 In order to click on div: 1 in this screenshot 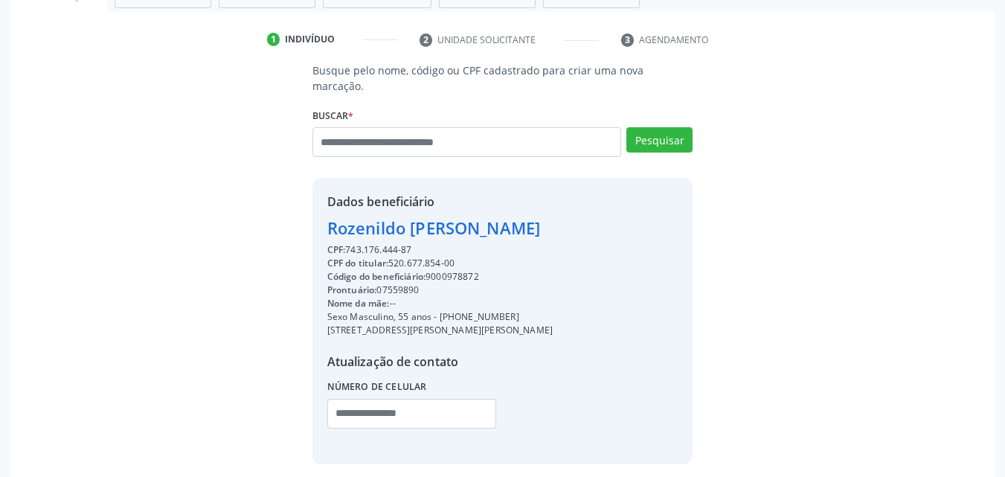, I will do `click(274, 39)`.